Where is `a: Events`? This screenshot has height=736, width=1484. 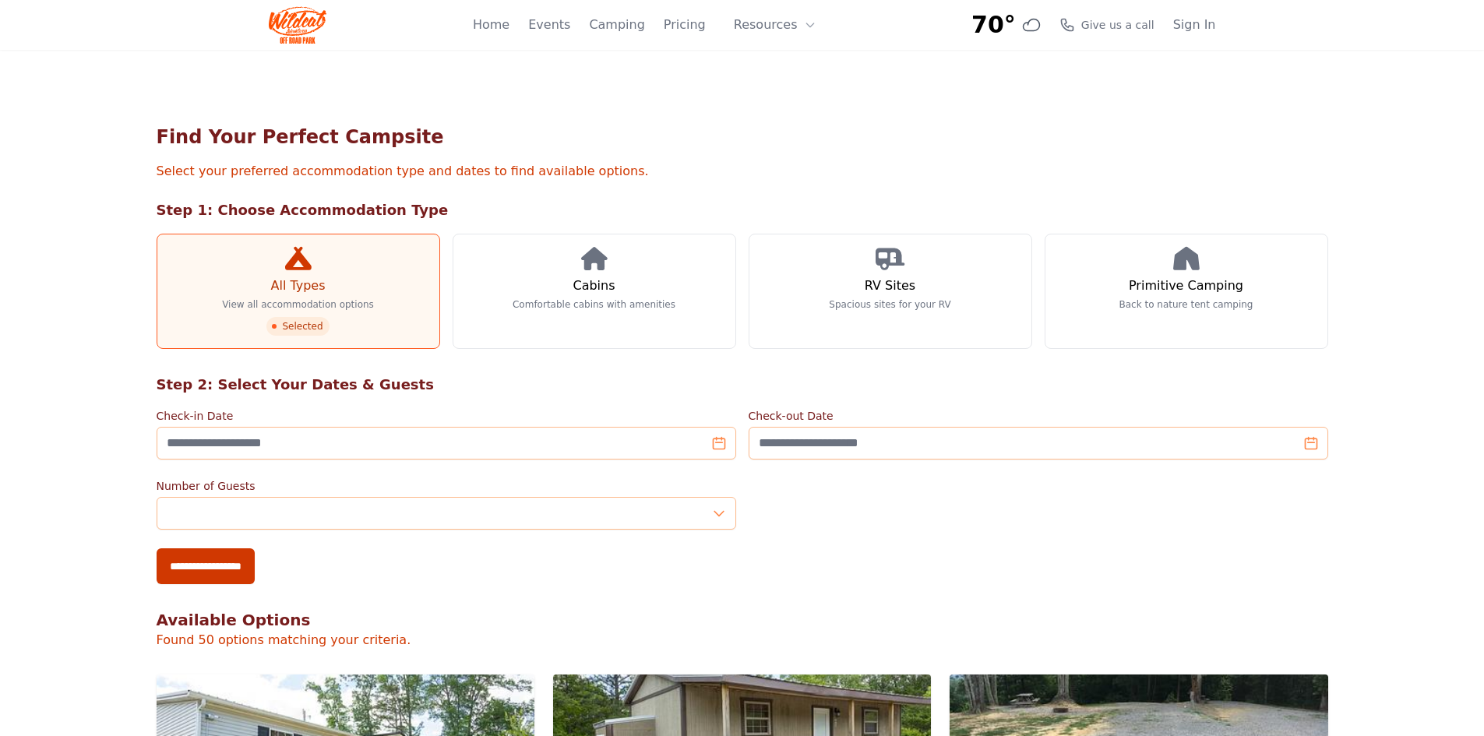
a: Events is located at coordinates (549, 25).